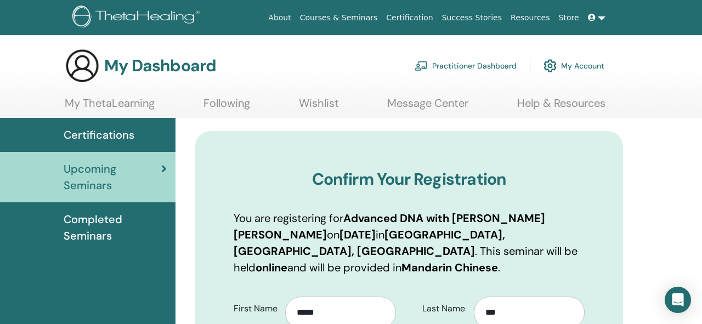  Describe the element at coordinates (110, 107) in the screenshot. I see `a: My ThetaLearning` at that location.